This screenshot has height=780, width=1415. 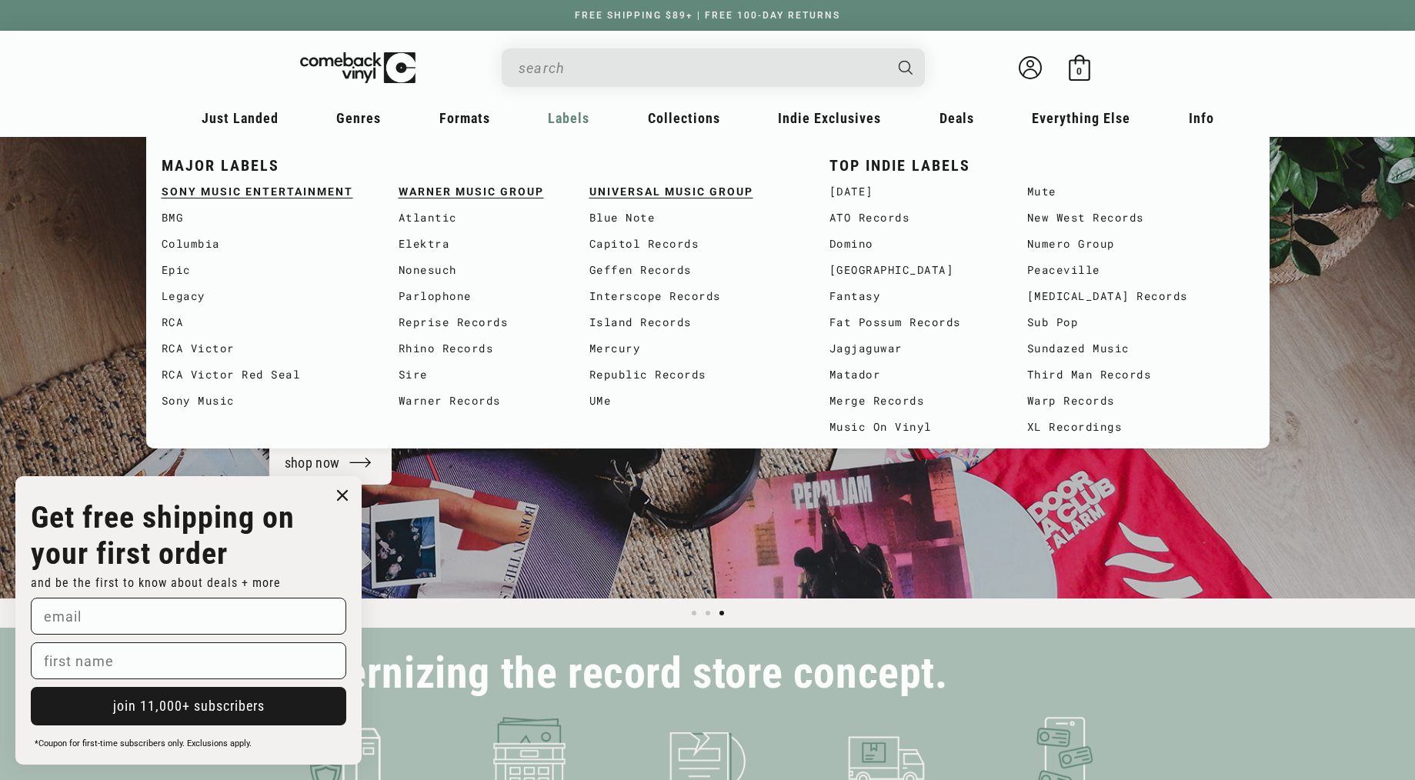 What do you see at coordinates (494, 375) in the screenshot?
I see `a: Sire` at bounding box center [494, 375].